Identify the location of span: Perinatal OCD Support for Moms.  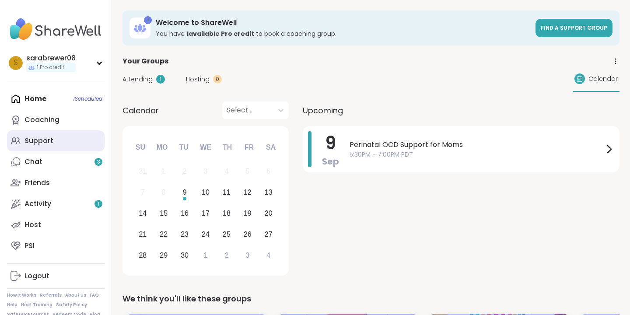
(476, 145).